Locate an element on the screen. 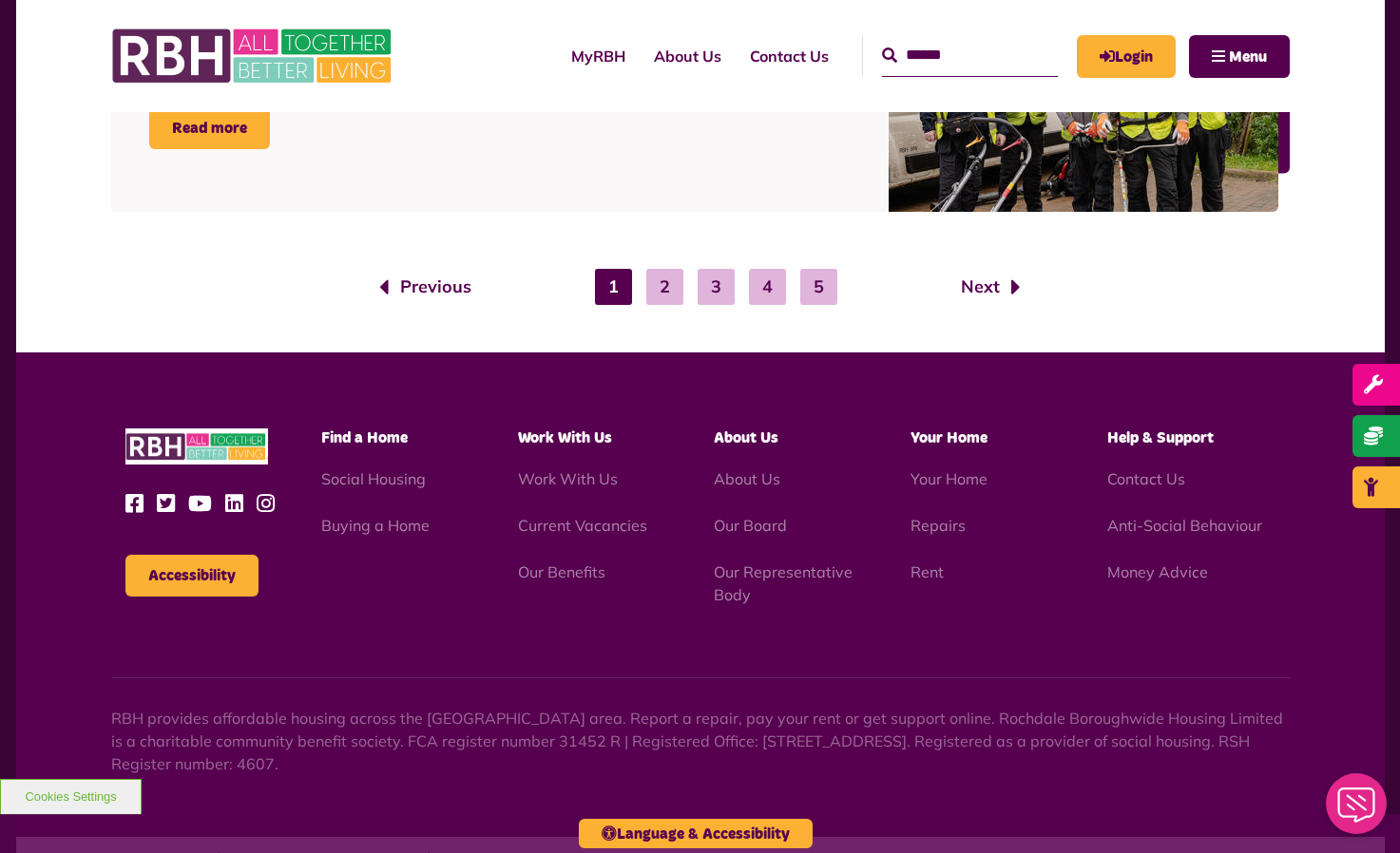  a: Our Board is located at coordinates (750, 525).